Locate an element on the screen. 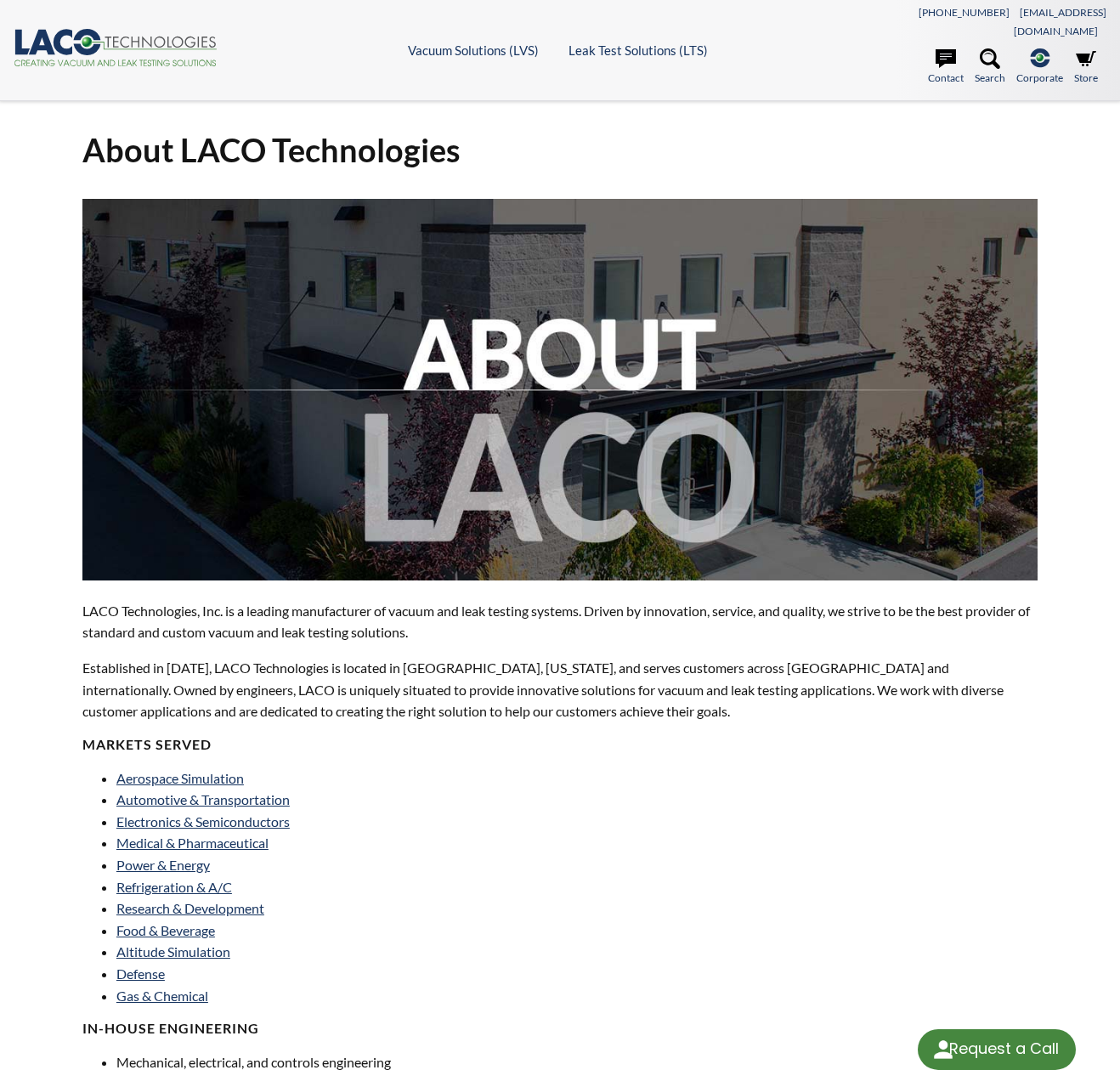  a: Defense is located at coordinates (140, 973).